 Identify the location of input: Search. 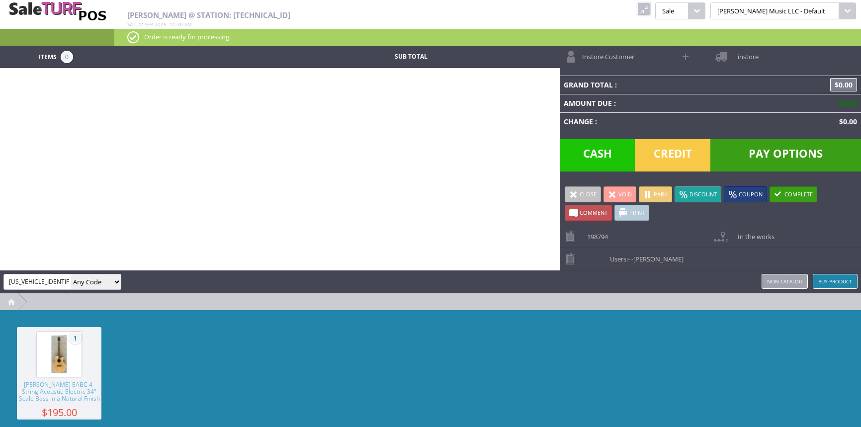
(37, 281).